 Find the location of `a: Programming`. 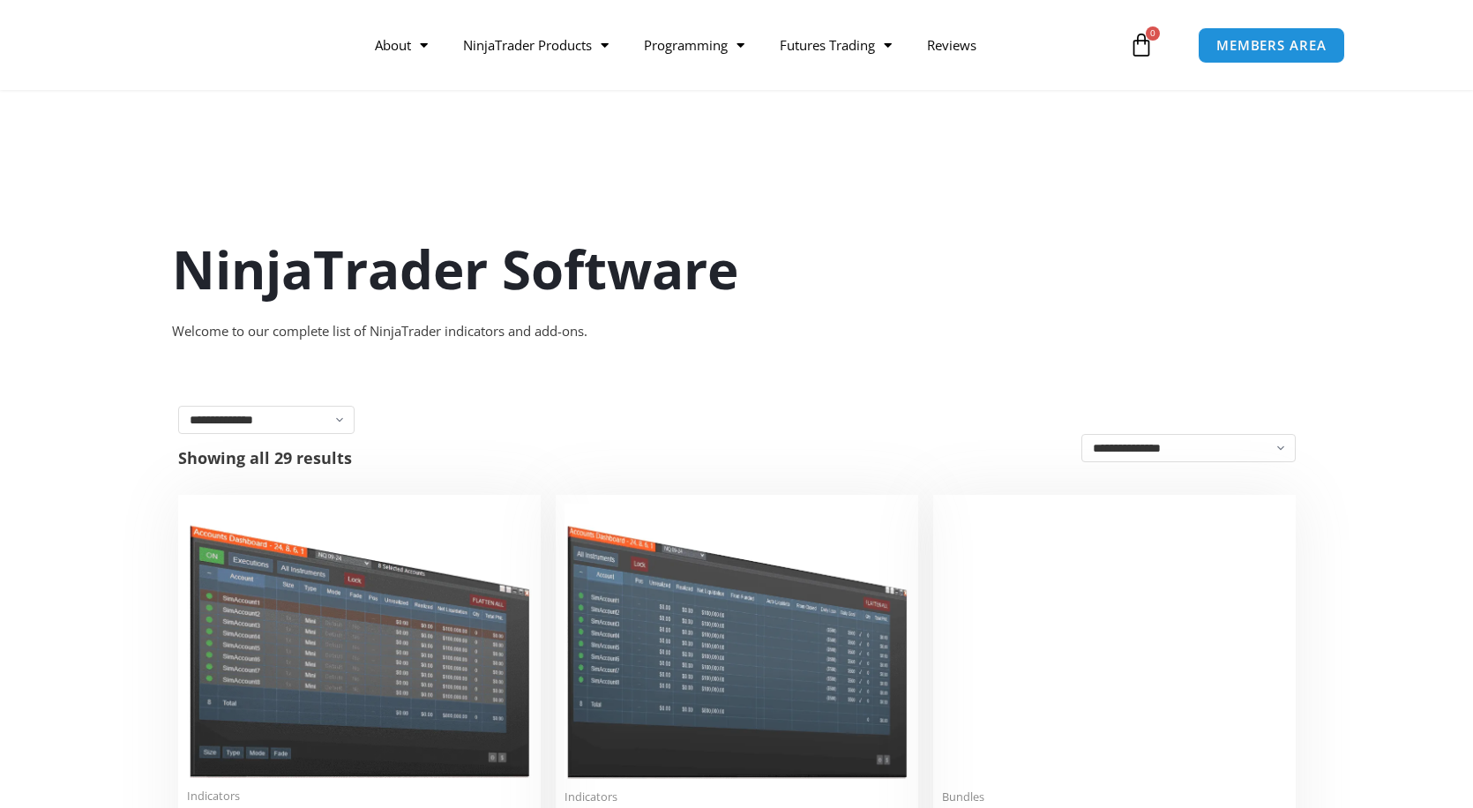

a: Programming is located at coordinates (694, 45).